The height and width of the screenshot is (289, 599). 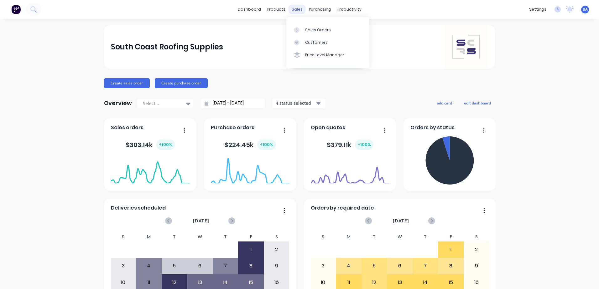 I want to click on a: Customers, so click(x=328, y=43).